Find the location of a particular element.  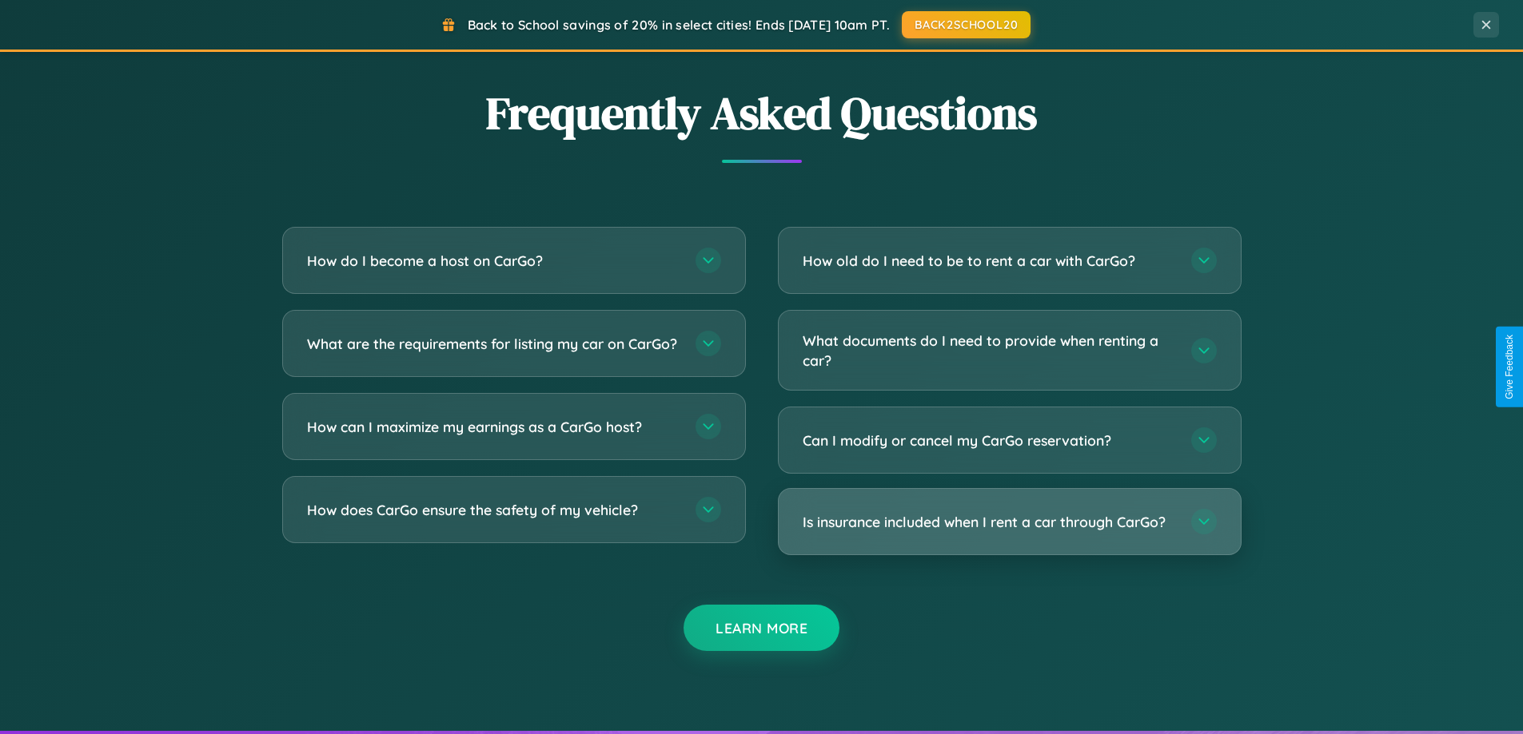

button: BACK2SCHOOL20 is located at coordinates (965, 25).